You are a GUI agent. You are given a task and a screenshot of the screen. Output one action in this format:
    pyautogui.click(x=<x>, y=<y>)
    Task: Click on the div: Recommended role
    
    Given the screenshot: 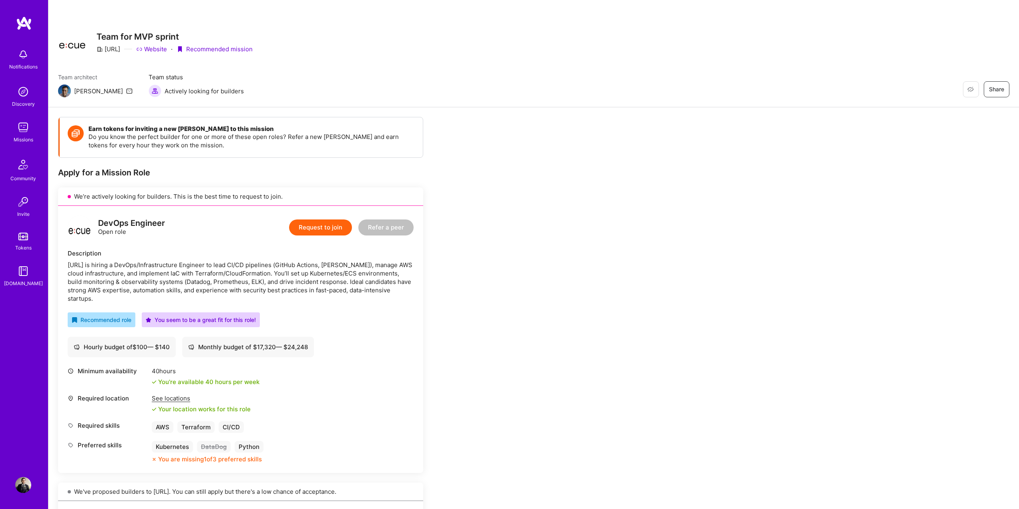 What is the action you would take?
    pyautogui.click(x=101, y=319)
    